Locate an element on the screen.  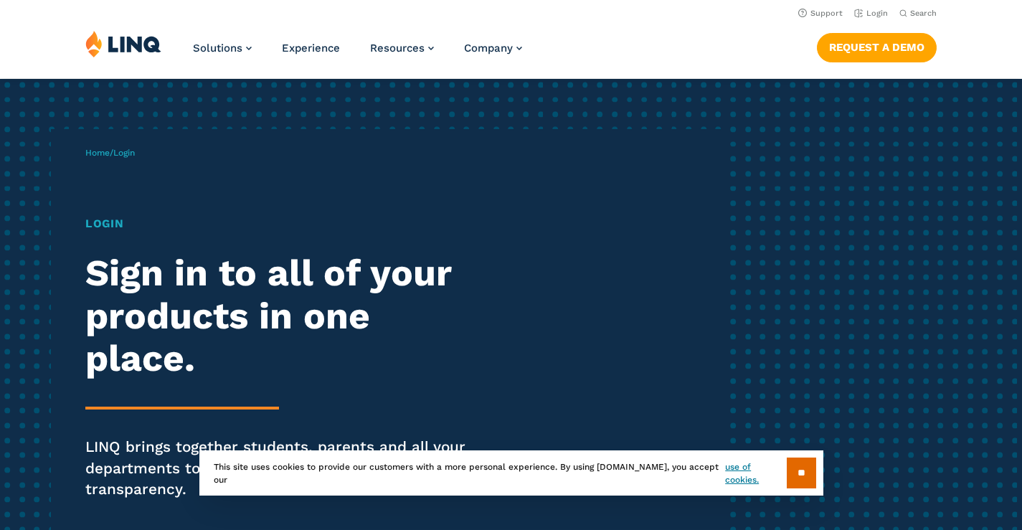
h1: Login is located at coordinates (282, 224).